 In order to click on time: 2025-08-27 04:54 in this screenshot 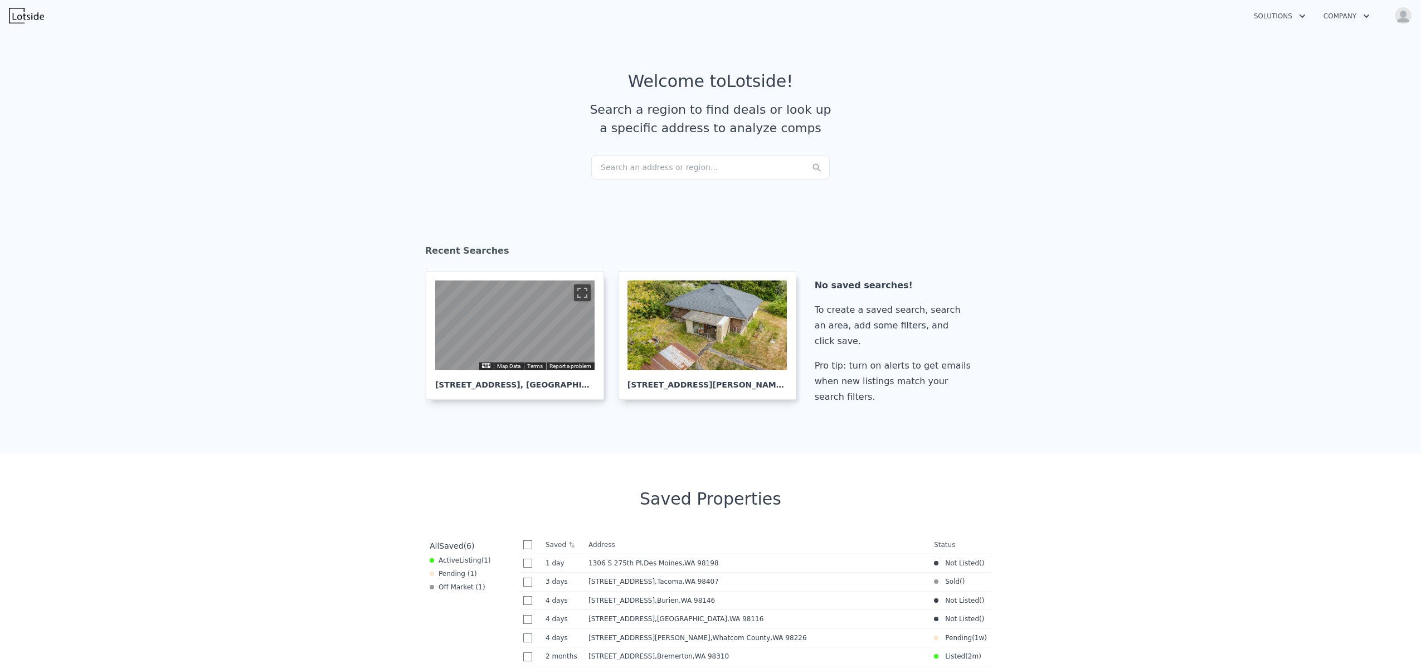, I will do `click(562, 563)`.